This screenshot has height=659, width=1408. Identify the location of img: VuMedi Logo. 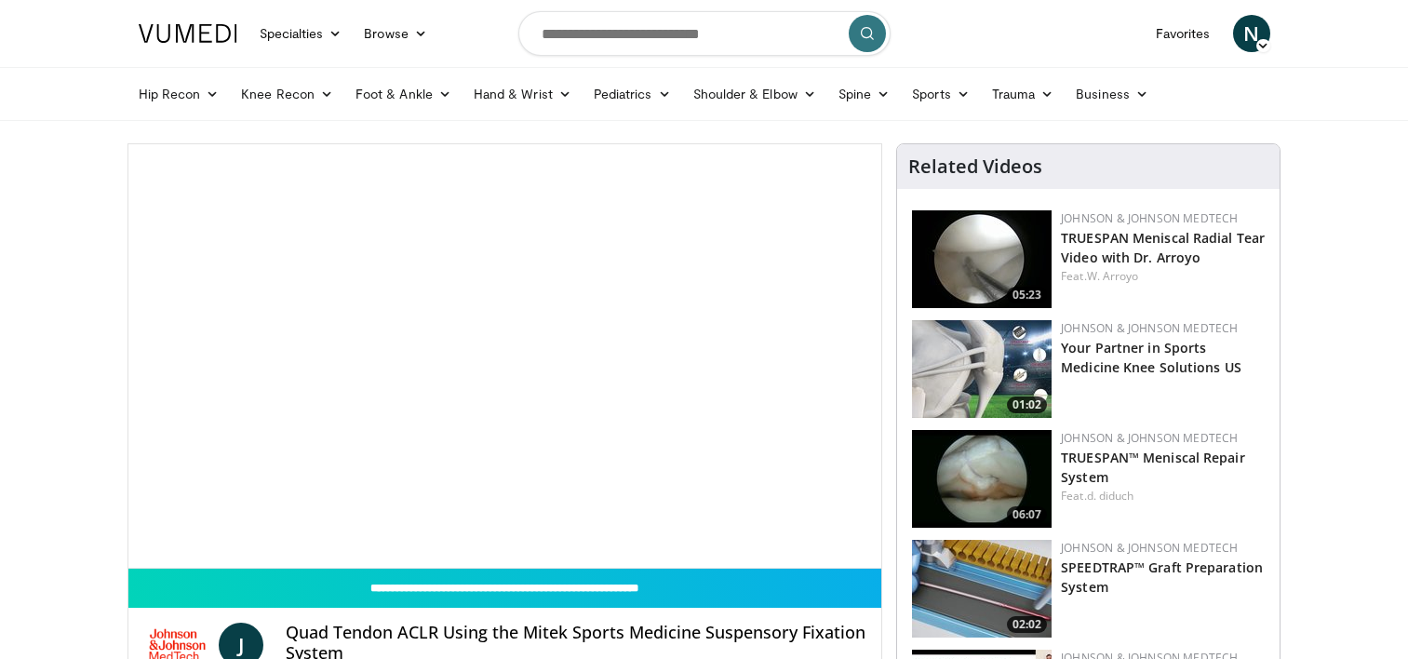
(188, 33).